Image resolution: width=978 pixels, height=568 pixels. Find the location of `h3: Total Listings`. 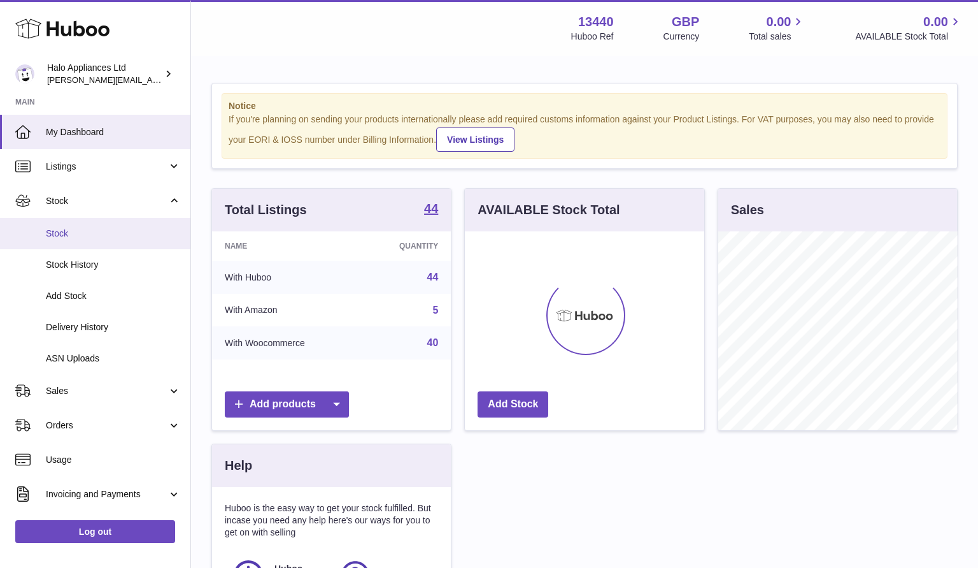

h3: Total Listings is located at coordinates (266, 210).